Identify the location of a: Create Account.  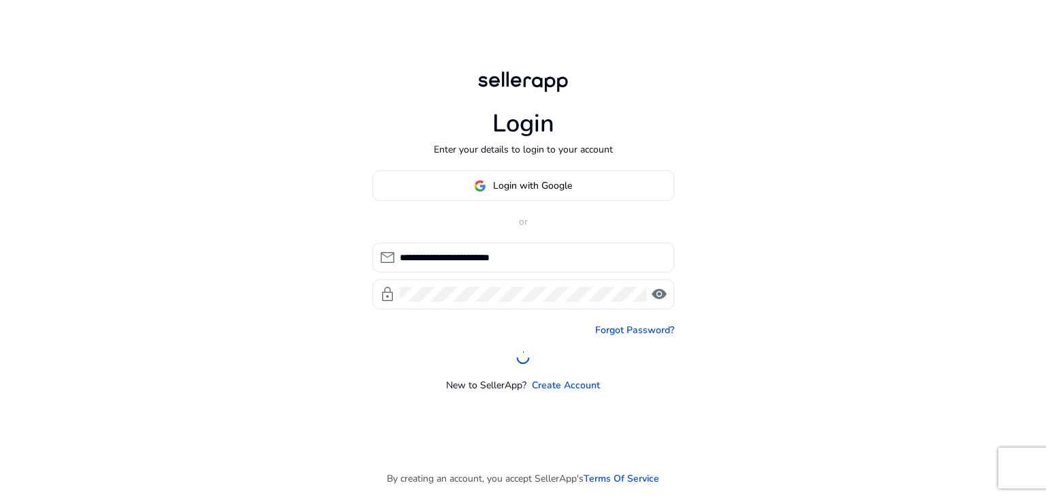
(566, 385).